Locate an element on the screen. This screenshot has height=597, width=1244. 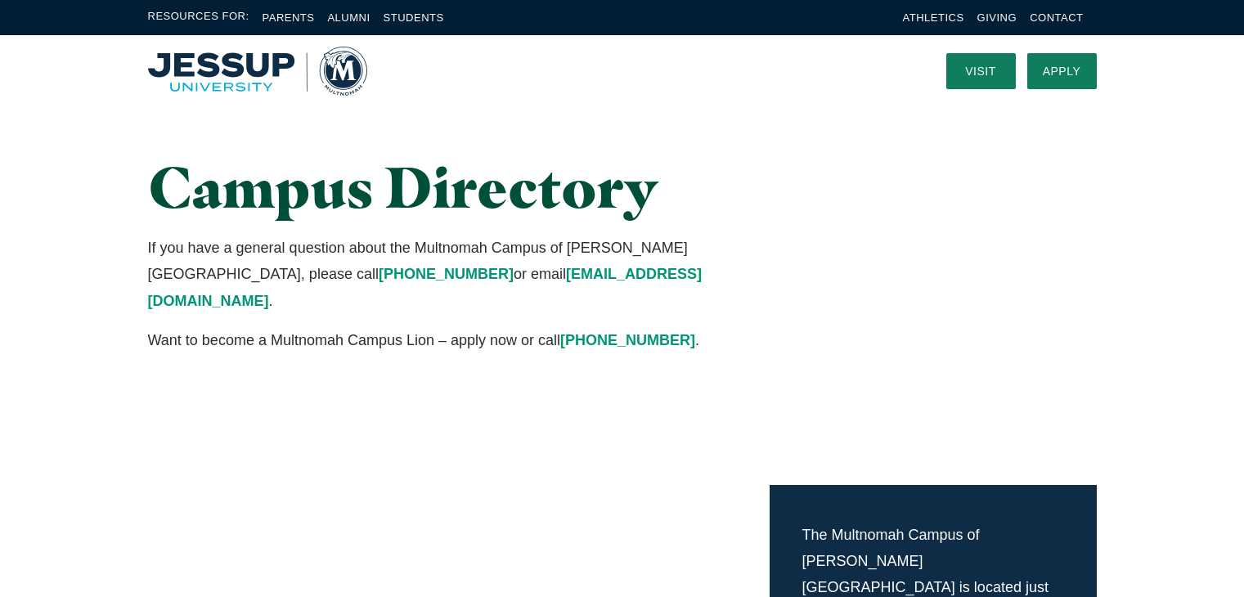
h1: Campus Directory is located at coordinates (459, 187).